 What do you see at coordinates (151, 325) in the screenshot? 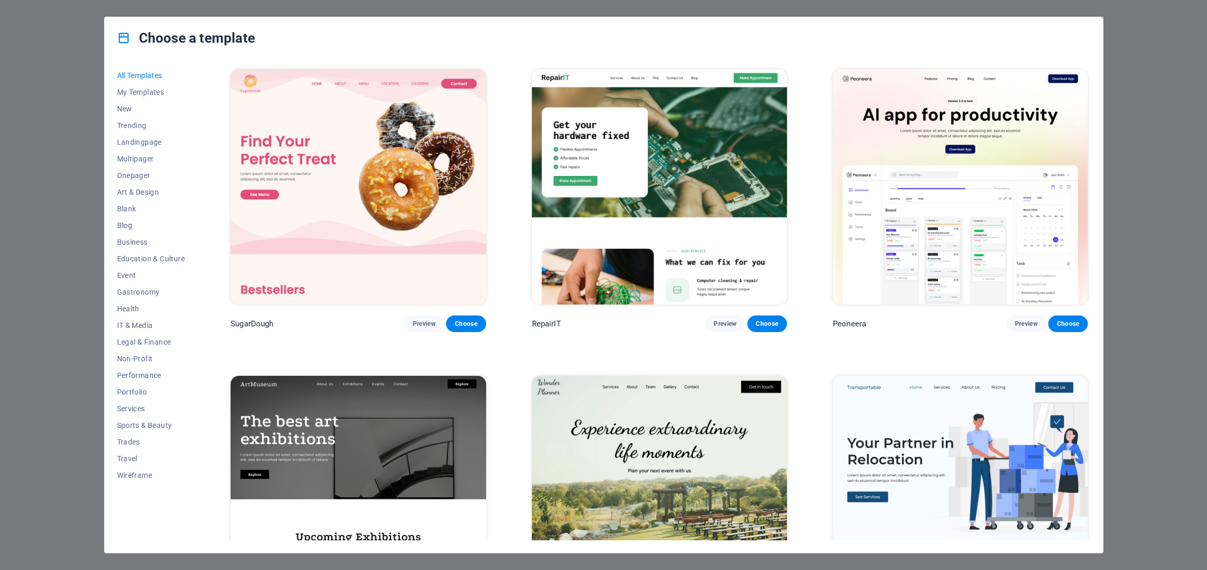
I see `span: IT & Media` at bounding box center [151, 325].